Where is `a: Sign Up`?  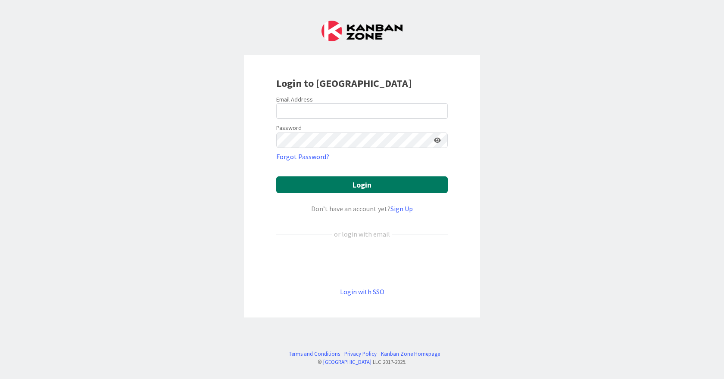
a: Sign Up is located at coordinates (401, 209).